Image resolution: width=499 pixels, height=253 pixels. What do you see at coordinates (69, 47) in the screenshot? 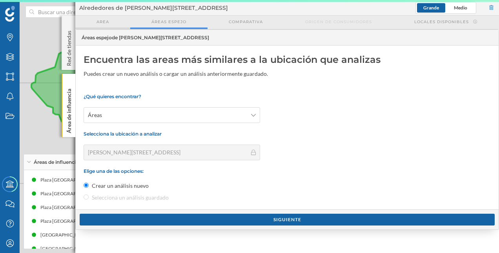
I see `p: Red de tiendas` at bounding box center [69, 47].